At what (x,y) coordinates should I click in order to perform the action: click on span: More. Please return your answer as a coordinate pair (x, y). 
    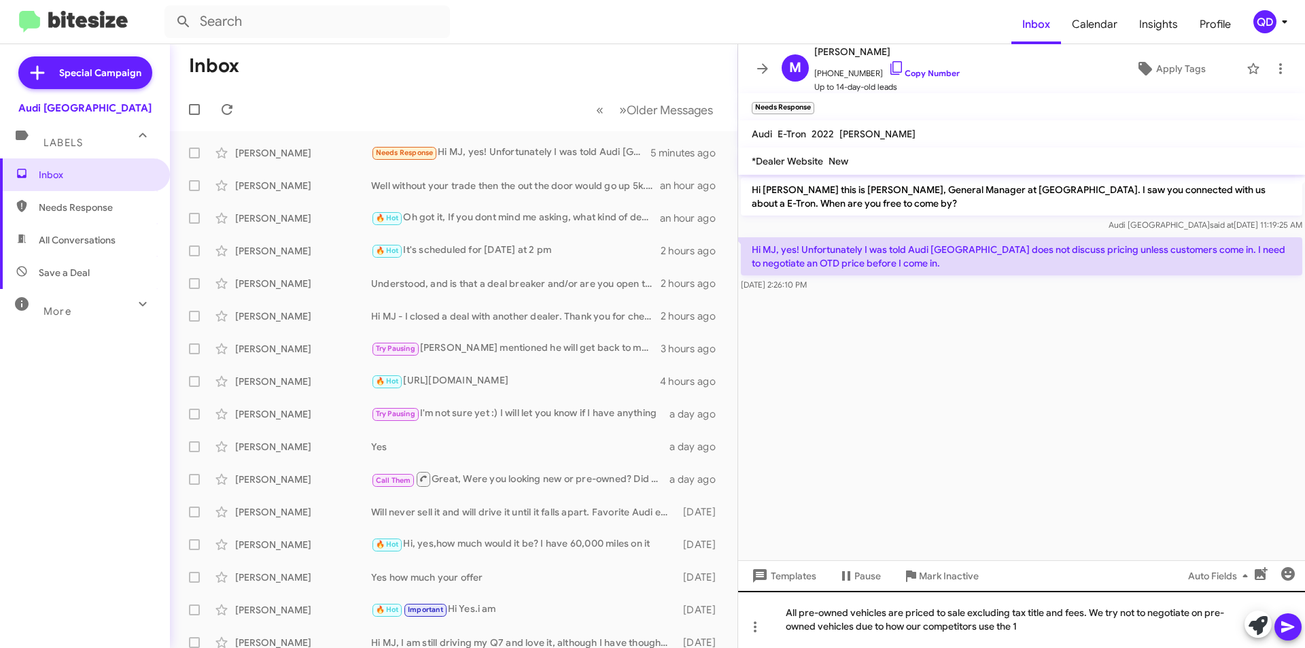
    Looking at the image, I should click on (57, 311).